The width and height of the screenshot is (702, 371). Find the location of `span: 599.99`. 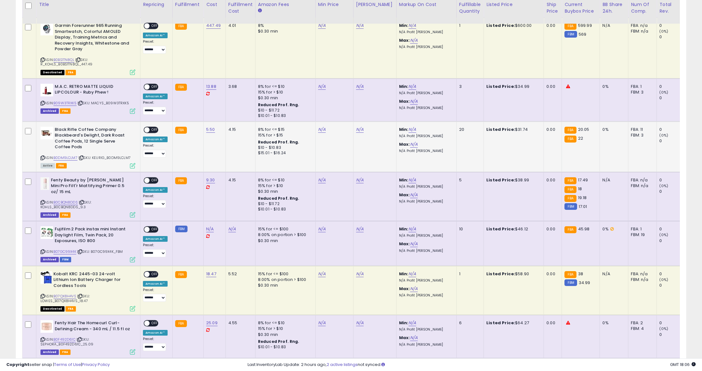

span: 599.99 is located at coordinates (585, 25).